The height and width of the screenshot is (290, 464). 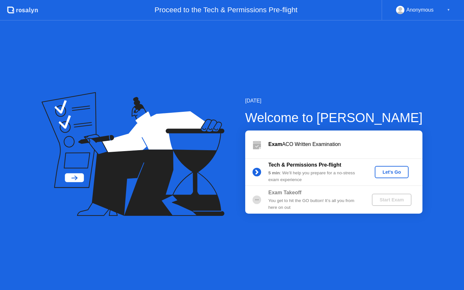 I want to click on div: Start Exam, so click(x=392, y=200).